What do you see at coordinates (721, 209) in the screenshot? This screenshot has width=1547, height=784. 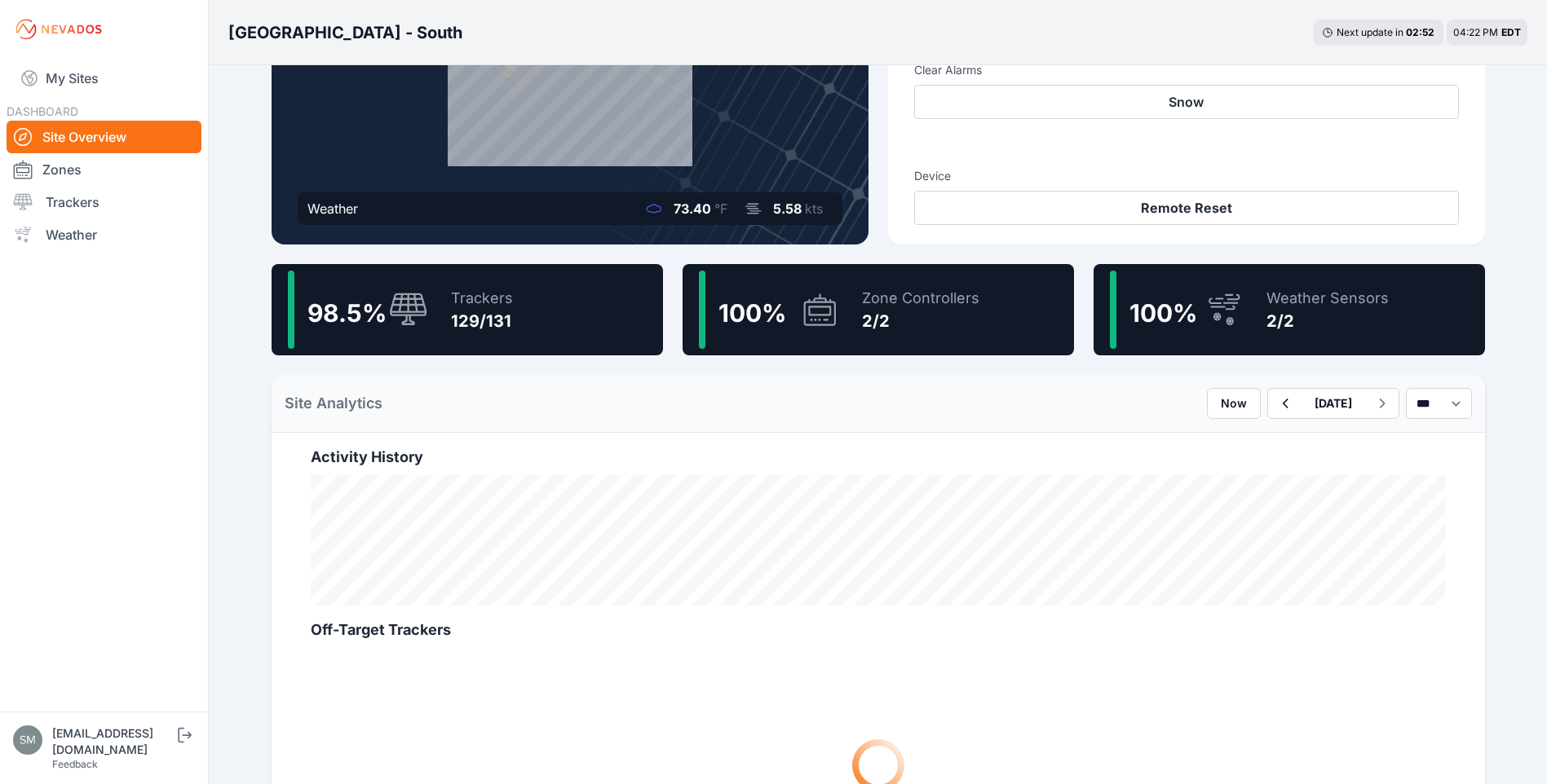 I see `span: °F` at bounding box center [721, 209].